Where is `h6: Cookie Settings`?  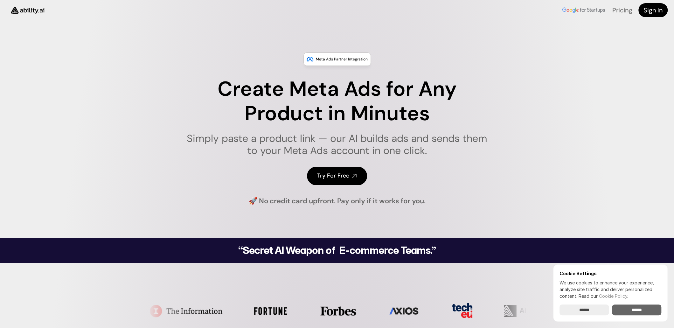
h6: Cookie Settings is located at coordinates (610, 273).